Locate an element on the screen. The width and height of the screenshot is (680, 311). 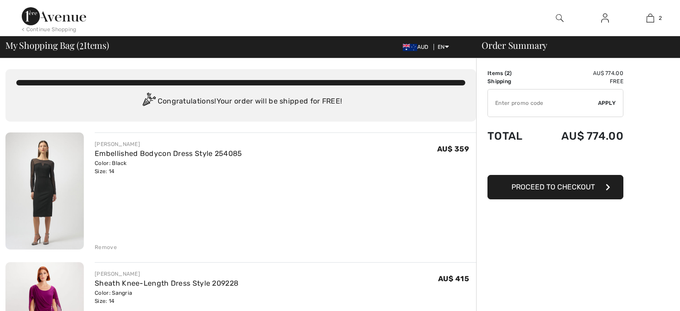
div: Congratulations! Your order will be shipped for FREE! is located at coordinates (240, 102).